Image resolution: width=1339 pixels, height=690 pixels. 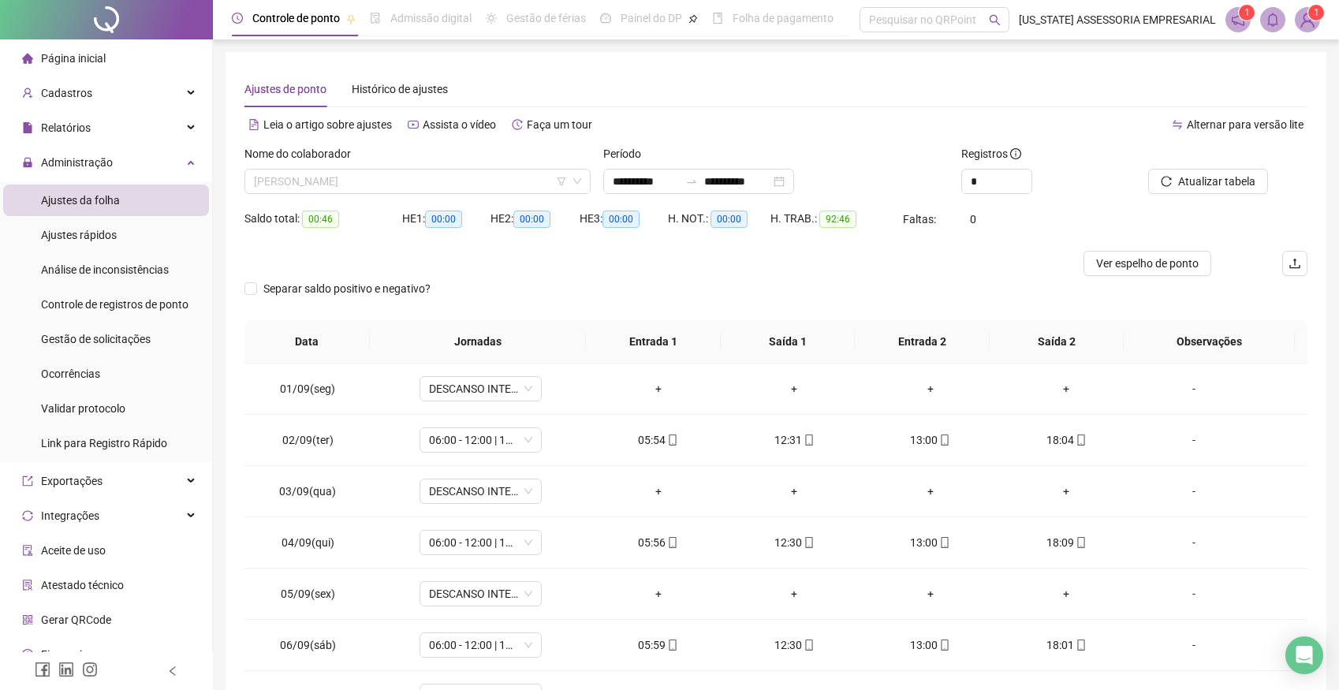 What do you see at coordinates (627, 154) in the screenshot?
I see `label: Período` at bounding box center [627, 154].